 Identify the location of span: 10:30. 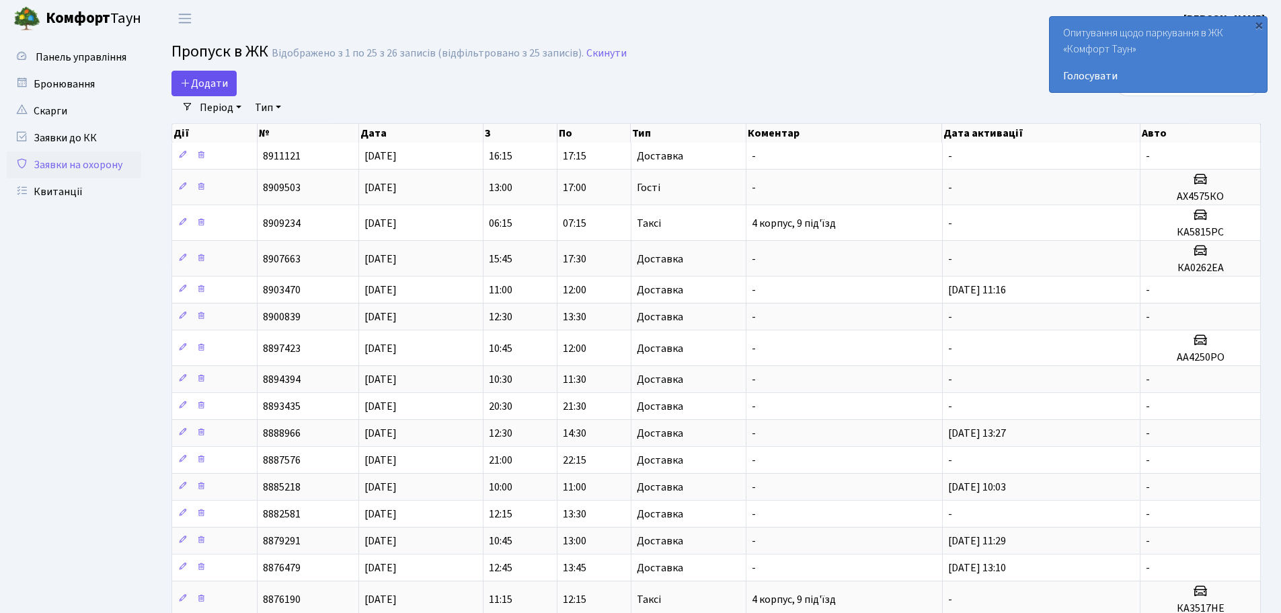
(500, 379).